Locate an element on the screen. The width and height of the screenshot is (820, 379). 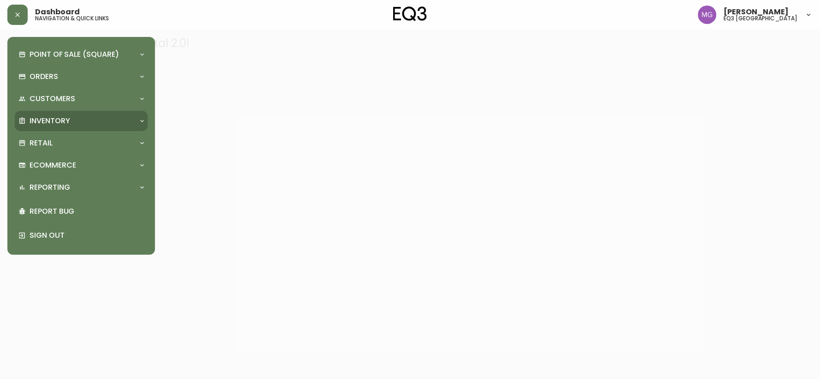
p: Point of Sale (Square) is located at coordinates (74, 54).